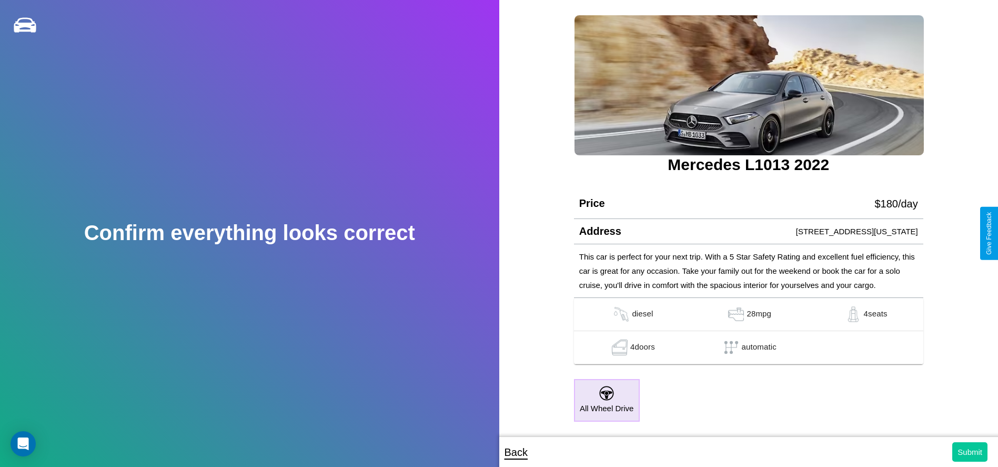 The height and width of the screenshot is (467, 998). I want to click on div: Open Intercom Messenger, so click(23, 444).